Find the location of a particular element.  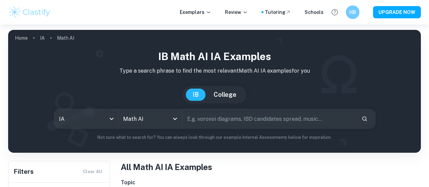

a: Clastify logo is located at coordinates (30, 12).